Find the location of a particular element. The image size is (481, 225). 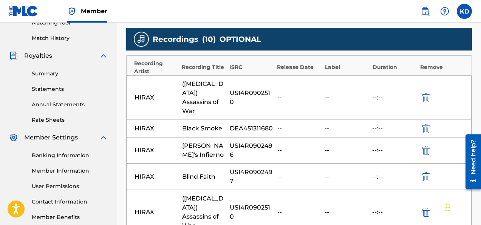

div: Help is located at coordinates (444, 11).